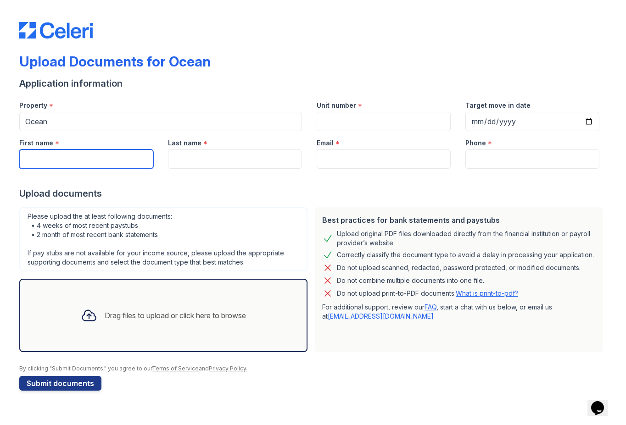 Image resolution: width=626 pixels, height=425 pixels. What do you see at coordinates (313, 369) in the screenshot?
I see `div: By clicking "Submit Documents," you agree to our and` at bounding box center [313, 369].